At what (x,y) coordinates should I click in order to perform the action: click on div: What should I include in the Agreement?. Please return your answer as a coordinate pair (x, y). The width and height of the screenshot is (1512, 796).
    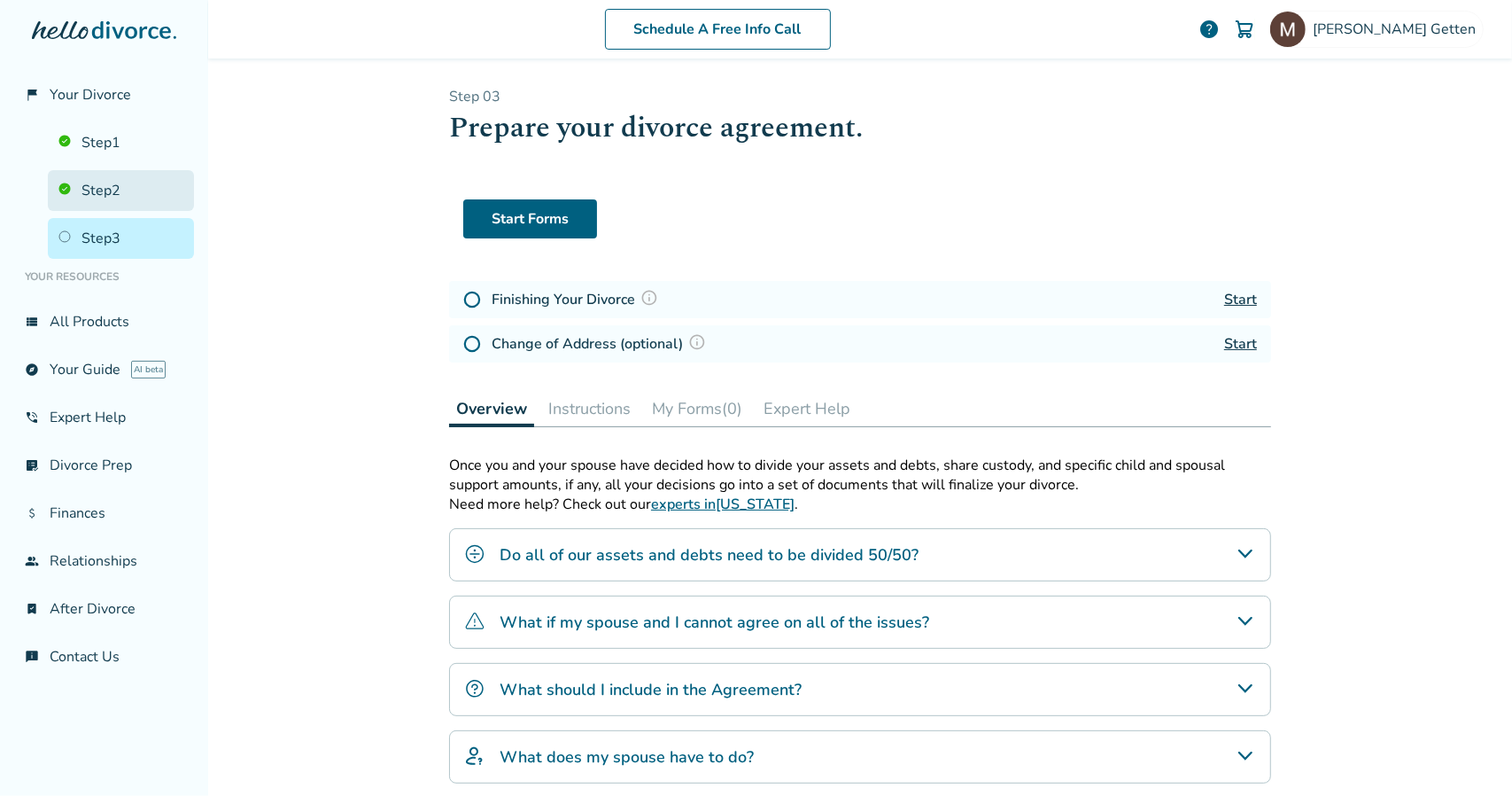
    Looking at the image, I should click on (860, 689).